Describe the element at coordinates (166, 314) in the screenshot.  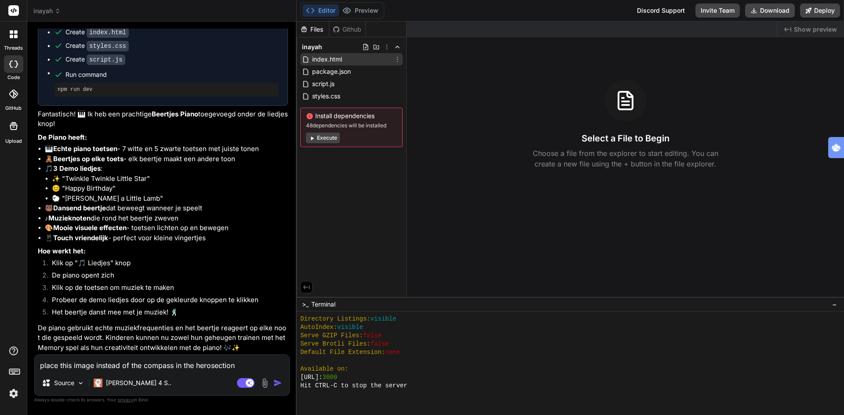
I see `li: Het beertje danst mee met je muziek! 🕺` at that location.